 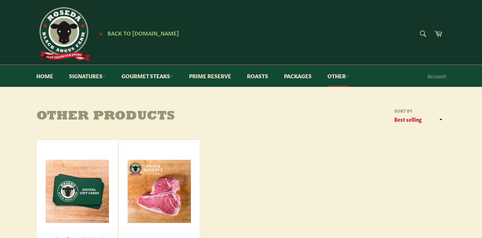 I want to click on a: Home, so click(x=45, y=76).